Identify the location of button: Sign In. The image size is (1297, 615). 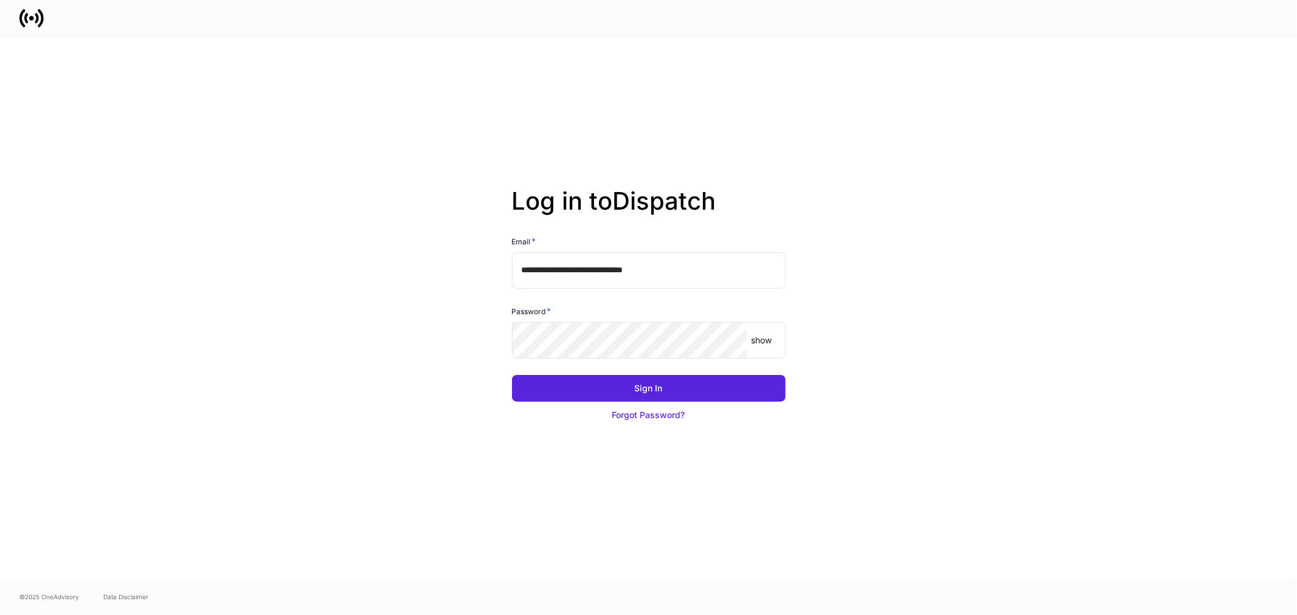
(649, 389).